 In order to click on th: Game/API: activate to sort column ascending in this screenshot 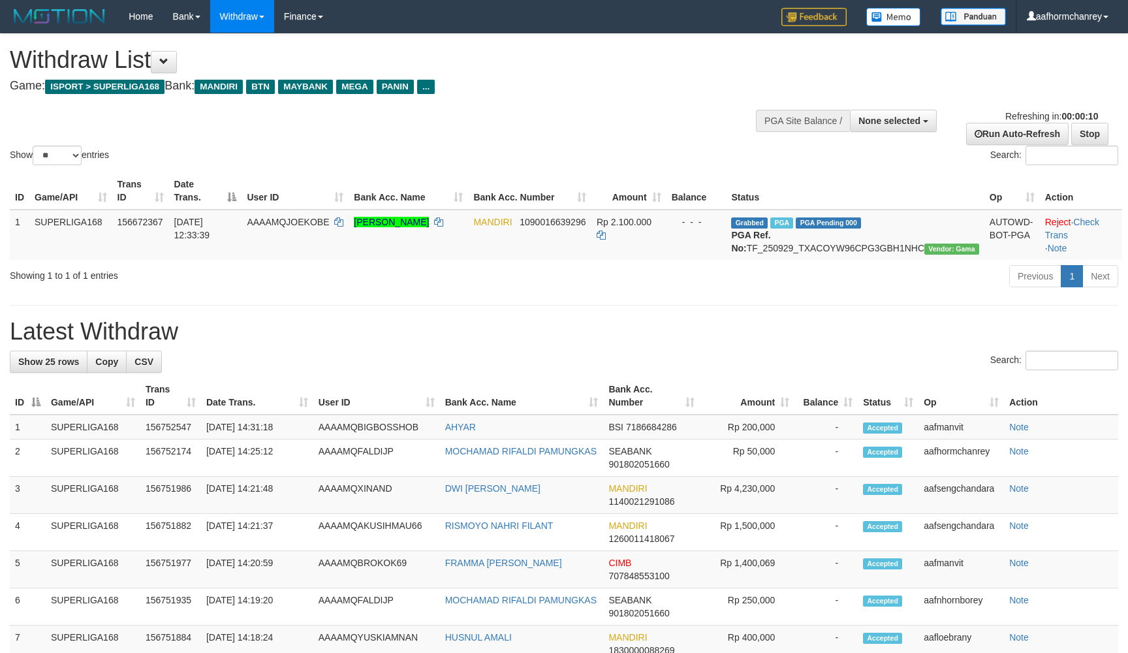, I will do `click(70, 191)`.